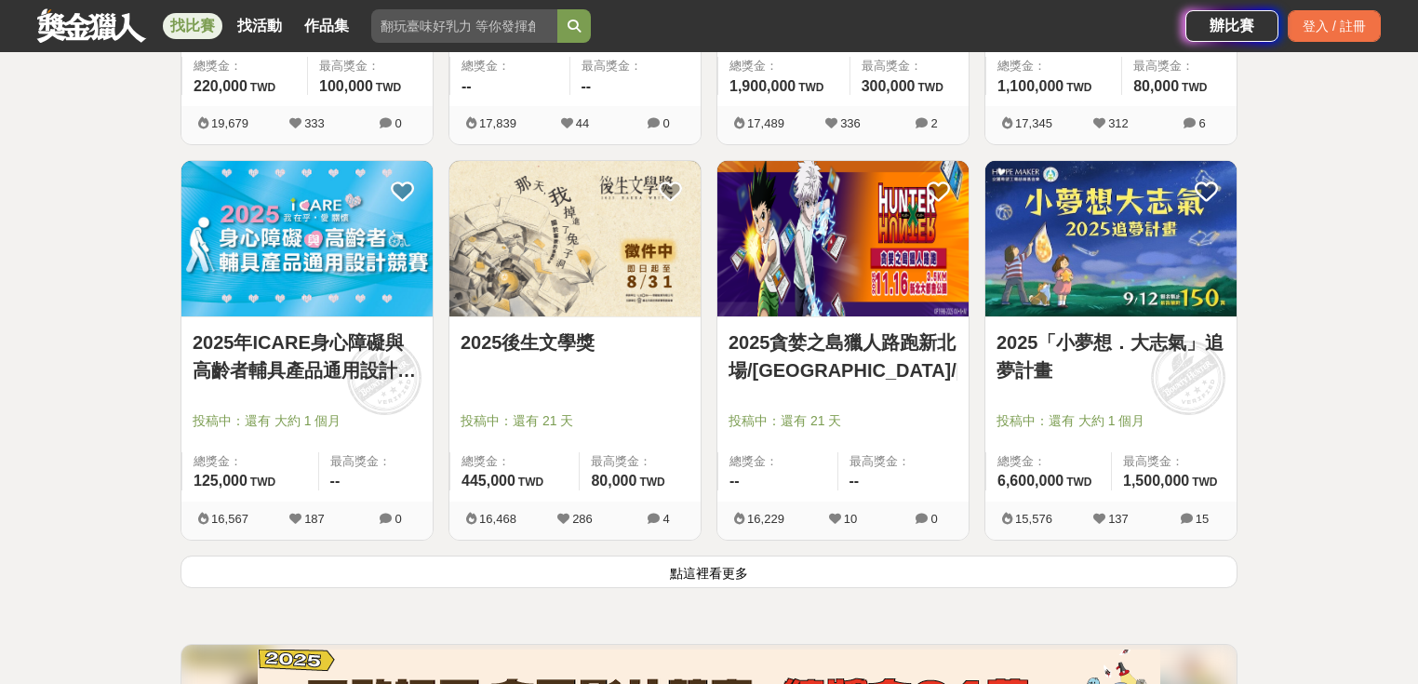 Image resolution: width=1418 pixels, height=684 pixels. What do you see at coordinates (934, 123) in the screenshot?
I see `span: 2` at bounding box center [934, 123].